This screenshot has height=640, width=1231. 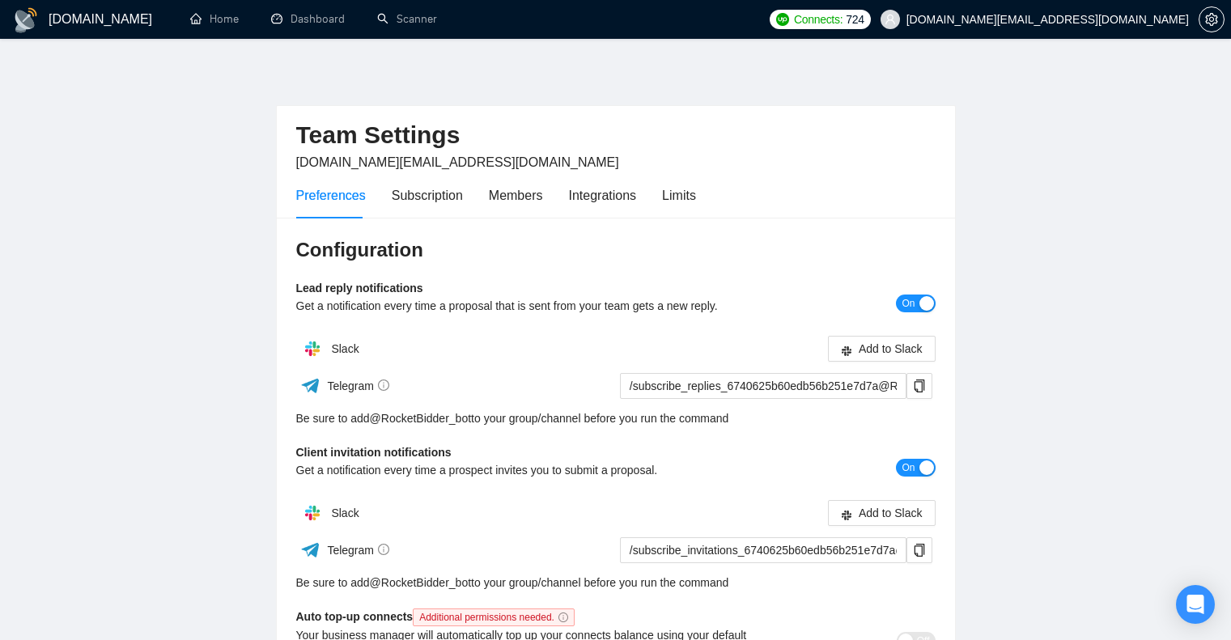 I want to click on div: Limits, so click(x=679, y=195).